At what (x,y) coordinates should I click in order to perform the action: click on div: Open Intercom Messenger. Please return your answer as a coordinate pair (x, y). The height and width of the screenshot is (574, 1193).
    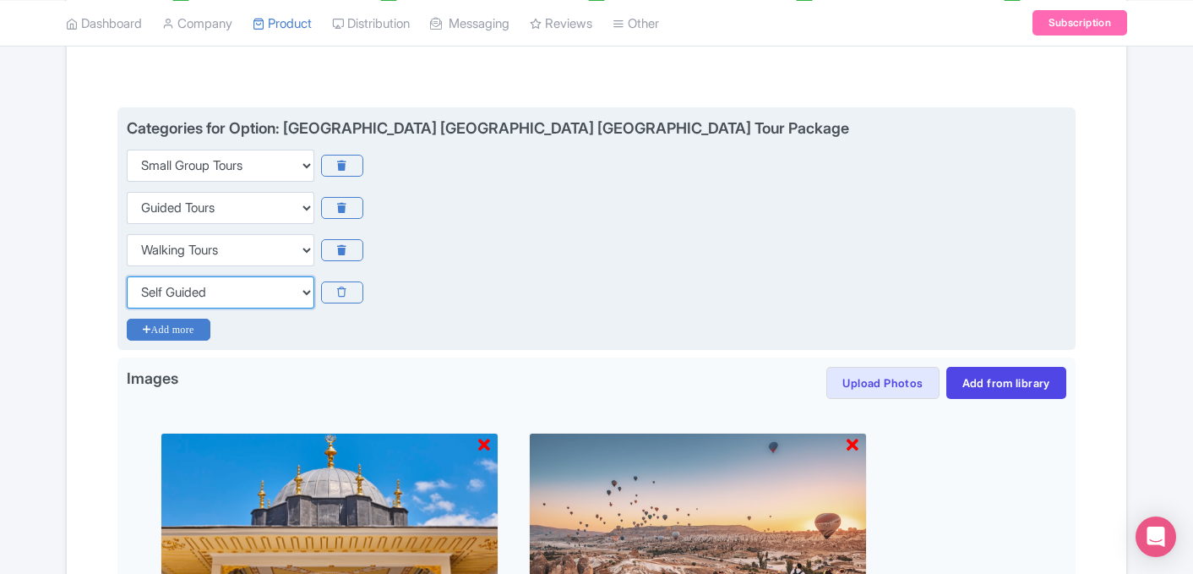
    Looking at the image, I should click on (1156, 537).